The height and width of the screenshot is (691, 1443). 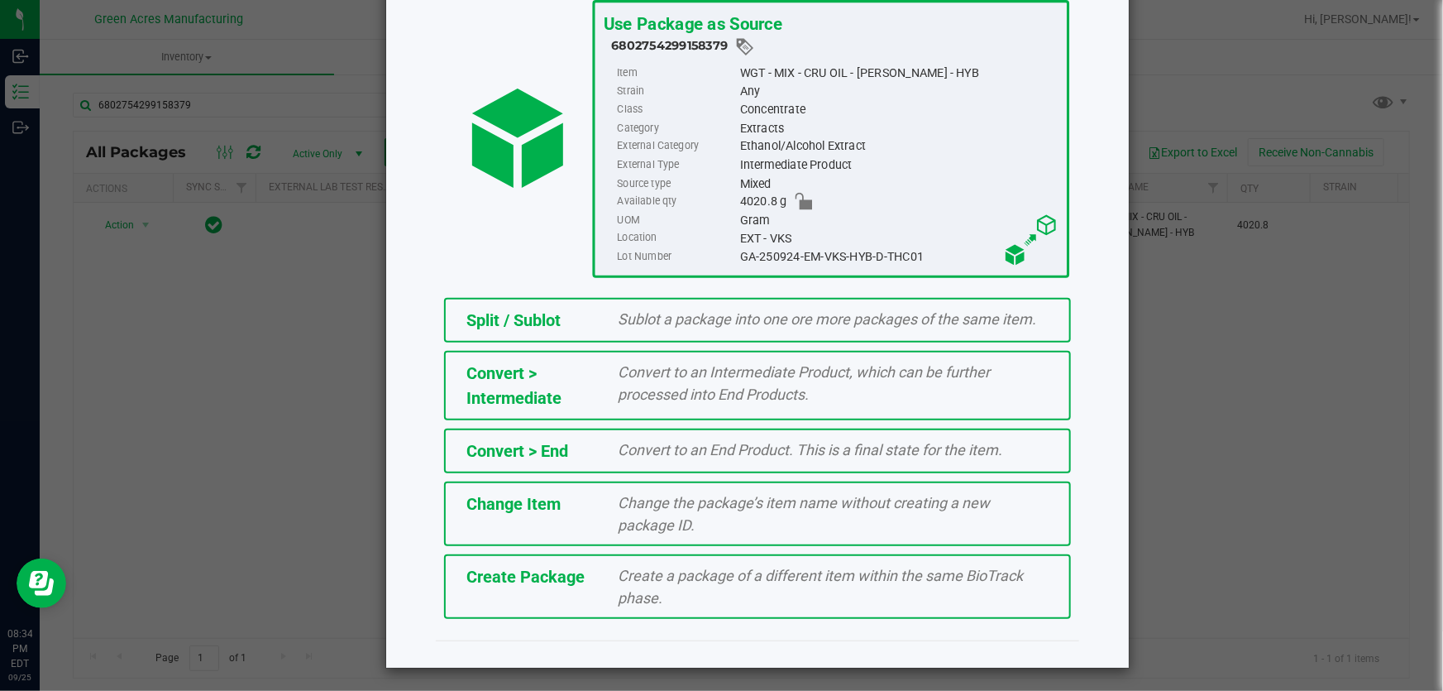 What do you see at coordinates (677, 165) in the screenshot?
I see `label: External Type` at bounding box center [677, 165].